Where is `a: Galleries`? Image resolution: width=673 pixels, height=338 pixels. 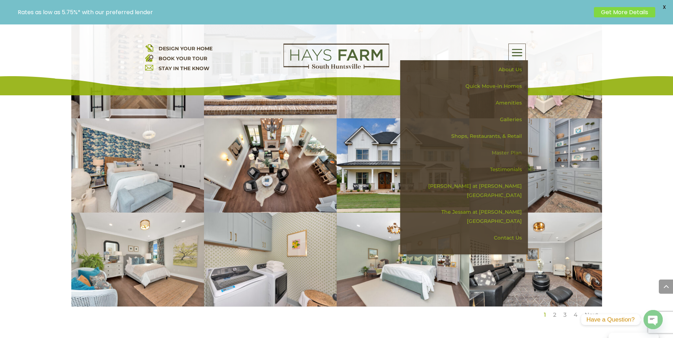 a: Galleries is located at coordinates (467, 120).